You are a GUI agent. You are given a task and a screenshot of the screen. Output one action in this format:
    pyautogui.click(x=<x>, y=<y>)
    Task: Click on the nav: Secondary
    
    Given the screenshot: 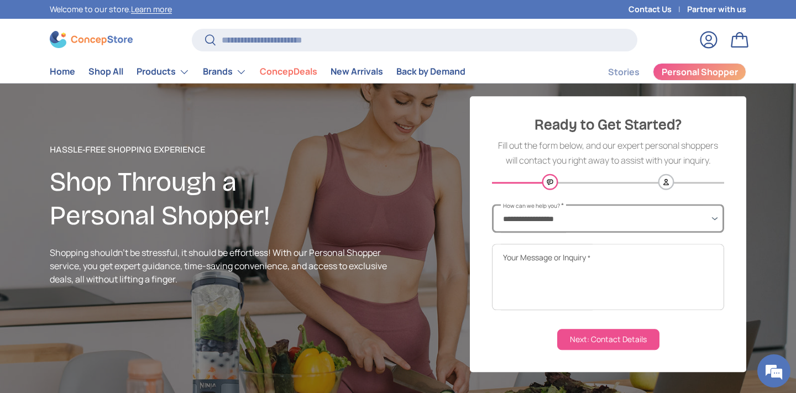 What is the action you would take?
    pyautogui.click(x=664, y=72)
    